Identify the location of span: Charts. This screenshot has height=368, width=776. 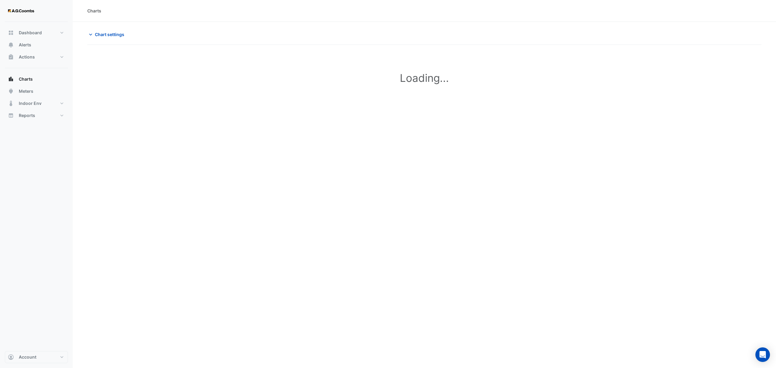
(26, 79).